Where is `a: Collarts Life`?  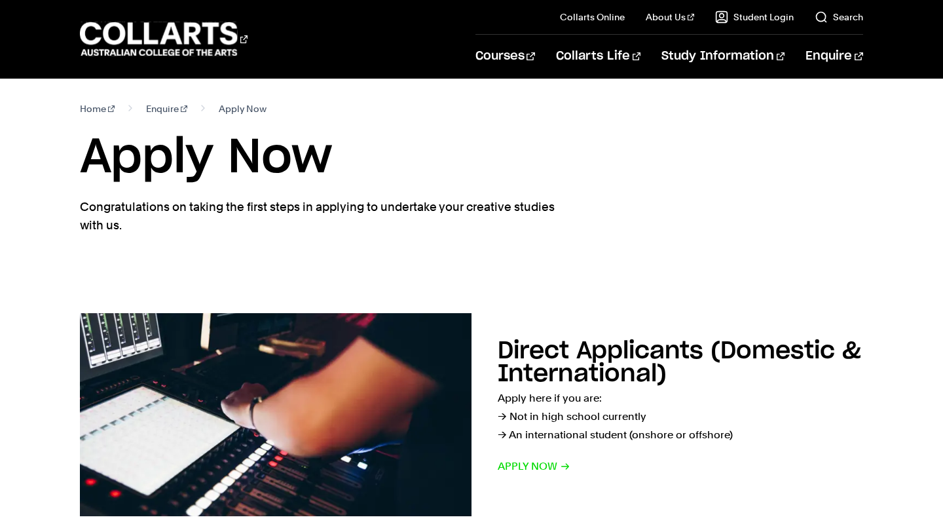 a: Collarts Life is located at coordinates (598, 56).